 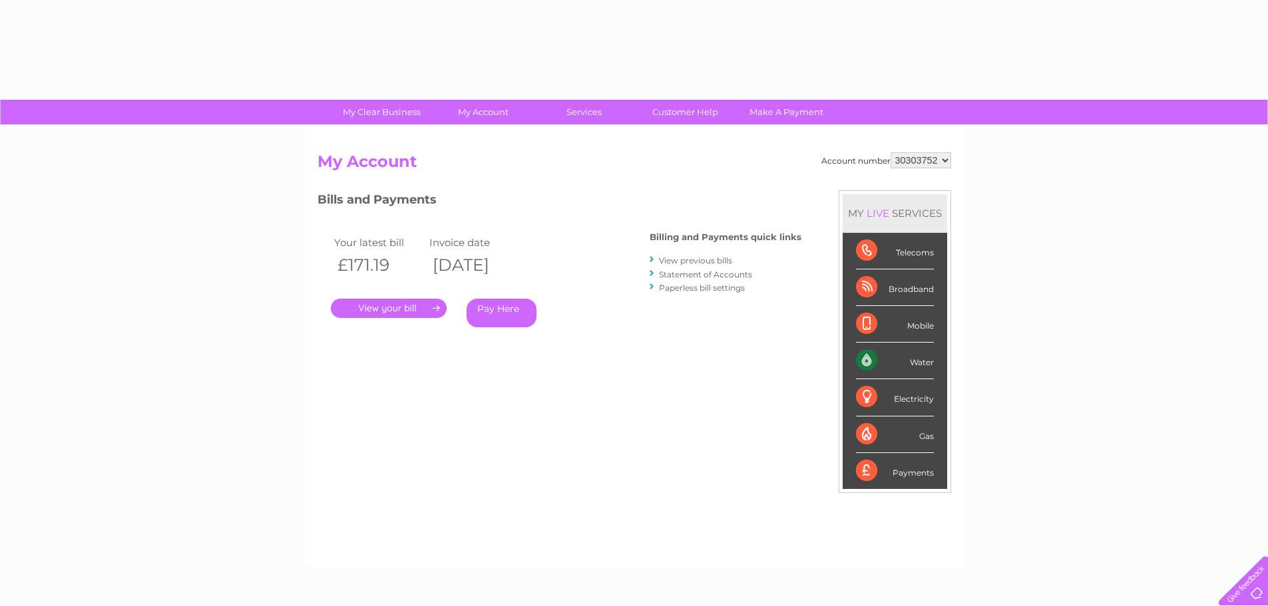 I want to click on div: Electricity, so click(x=894, y=397).